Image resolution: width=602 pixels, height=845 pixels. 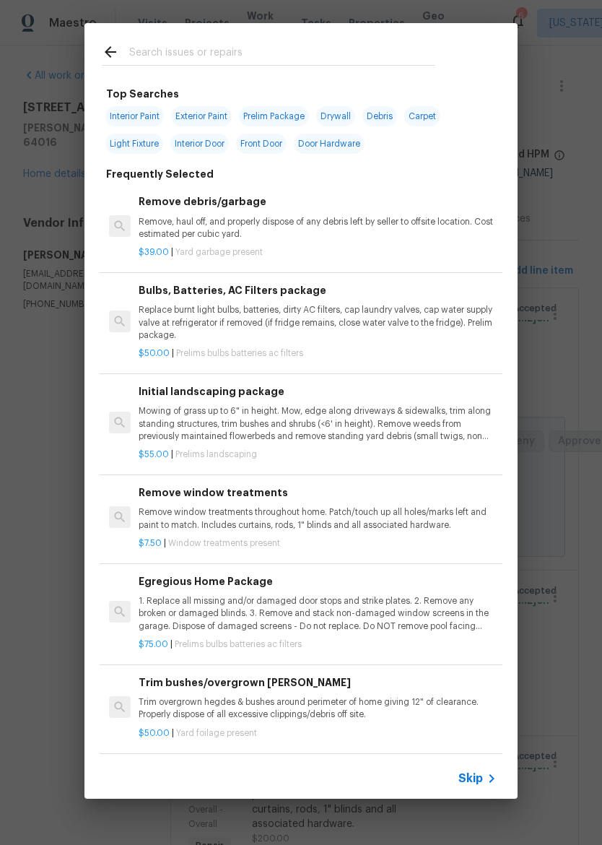 I want to click on p: 1. Replace all missing and/or damaged door stops and strike plates. 2. Remove any broken or damag..., so click(x=318, y=613).